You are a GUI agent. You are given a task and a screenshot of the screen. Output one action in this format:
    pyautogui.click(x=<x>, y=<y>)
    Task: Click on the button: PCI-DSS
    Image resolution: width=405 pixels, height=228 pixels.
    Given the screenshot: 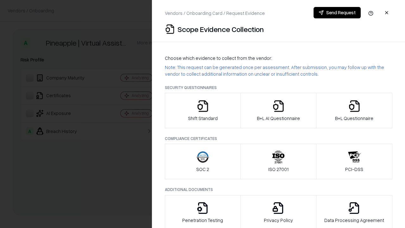 What is the action you would take?
    pyautogui.click(x=354, y=161)
    